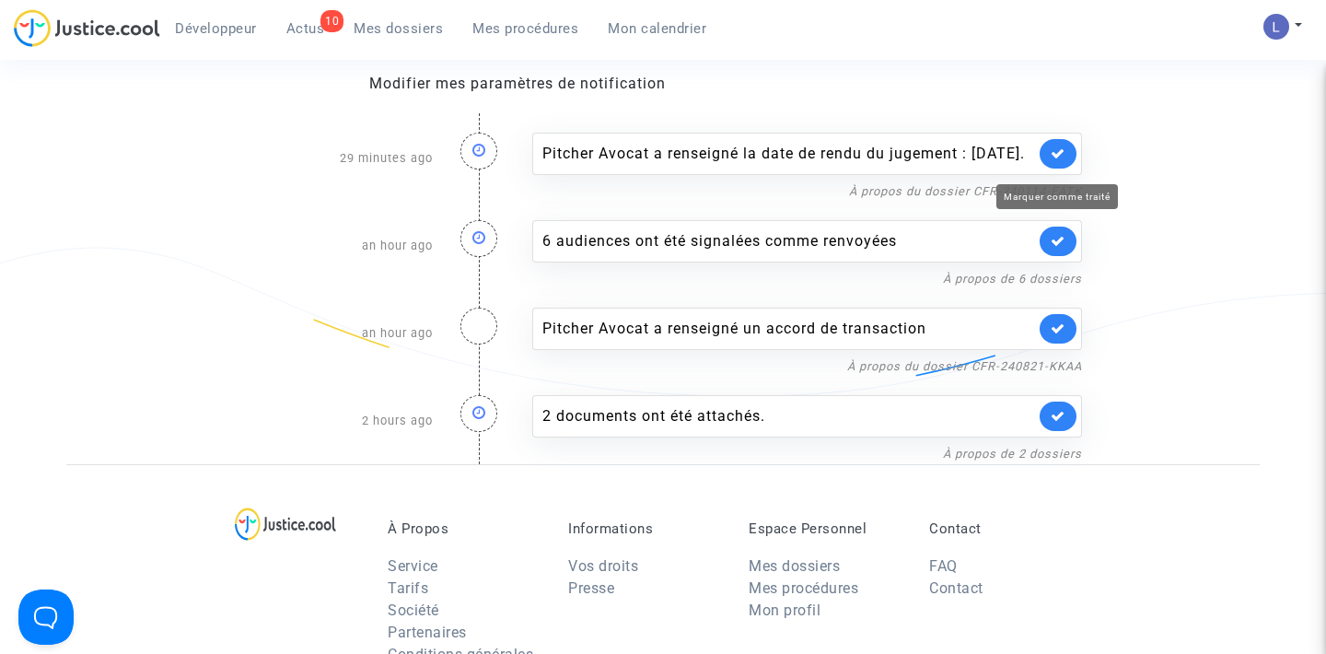  I want to click on p: Contact, so click(1006, 529).